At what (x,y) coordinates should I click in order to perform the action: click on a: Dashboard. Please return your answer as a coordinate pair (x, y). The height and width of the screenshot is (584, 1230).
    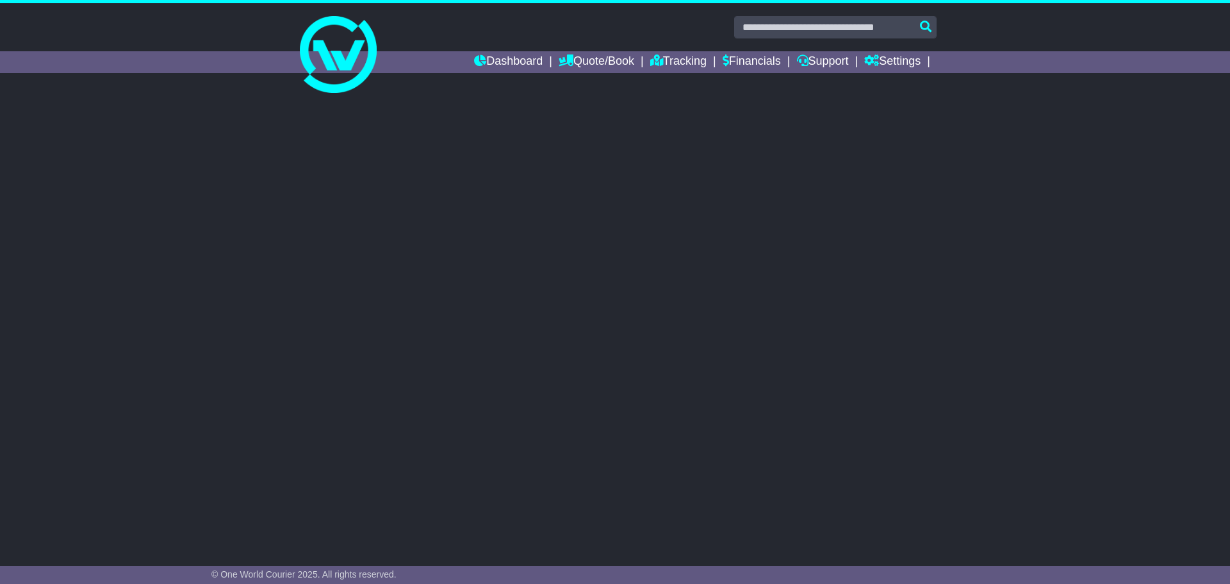
    Looking at the image, I should click on (508, 62).